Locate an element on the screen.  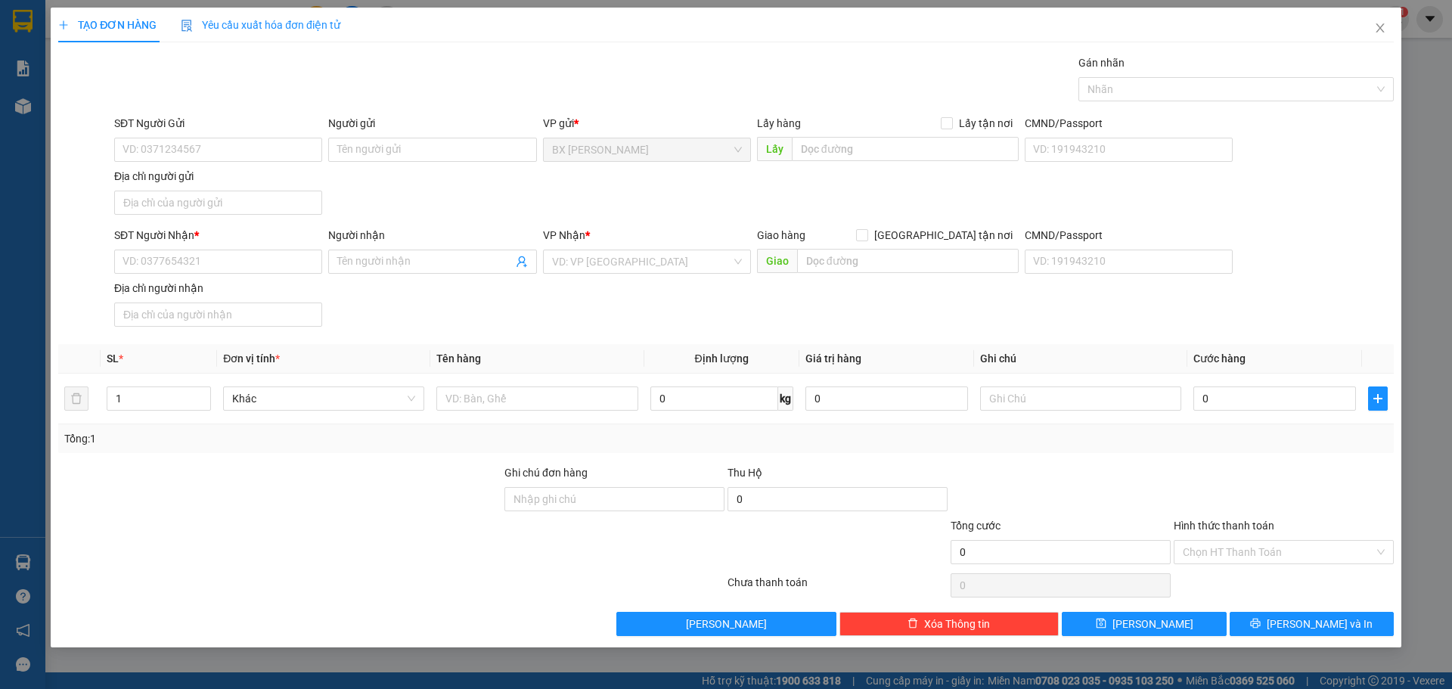
span: Lấy hàng is located at coordinates (779, 123).